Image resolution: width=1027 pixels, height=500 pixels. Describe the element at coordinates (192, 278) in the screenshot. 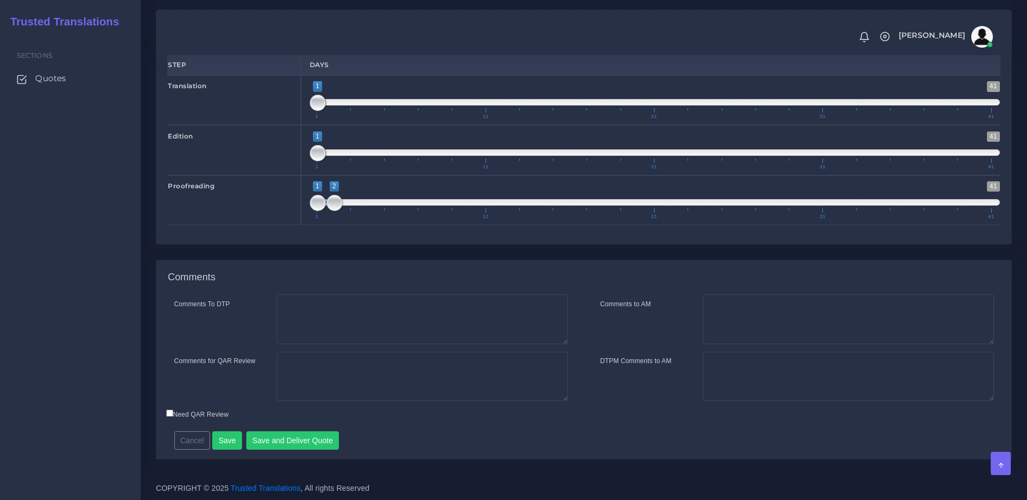

I see `h4: Comments` at that location.